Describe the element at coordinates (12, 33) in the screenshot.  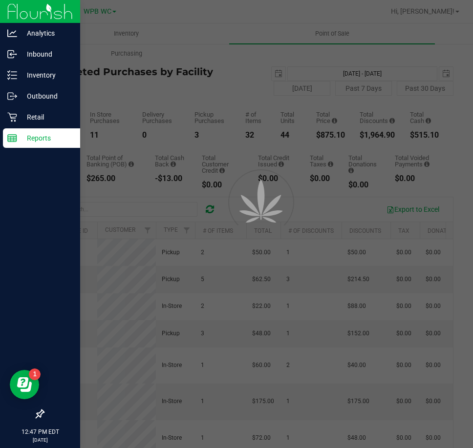
I see `inline-svg: Analytics` at that location.